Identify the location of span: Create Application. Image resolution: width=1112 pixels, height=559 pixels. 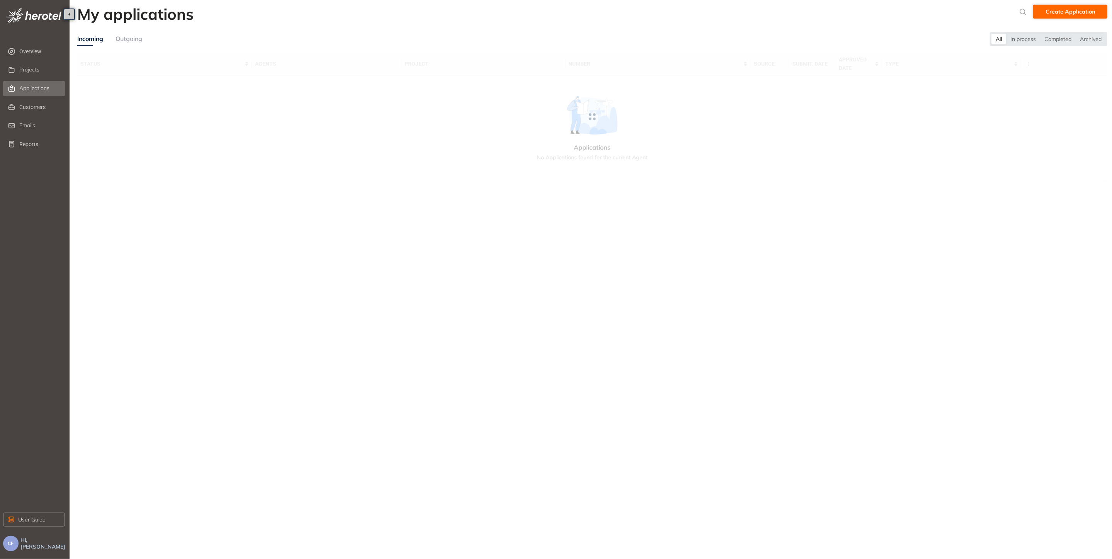
(1070, 12).